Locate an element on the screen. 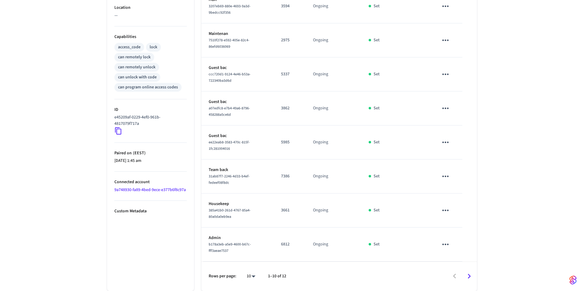 The height and width of the screenshot is (291, 584). div: access_code is located at coordinates (129, 47).